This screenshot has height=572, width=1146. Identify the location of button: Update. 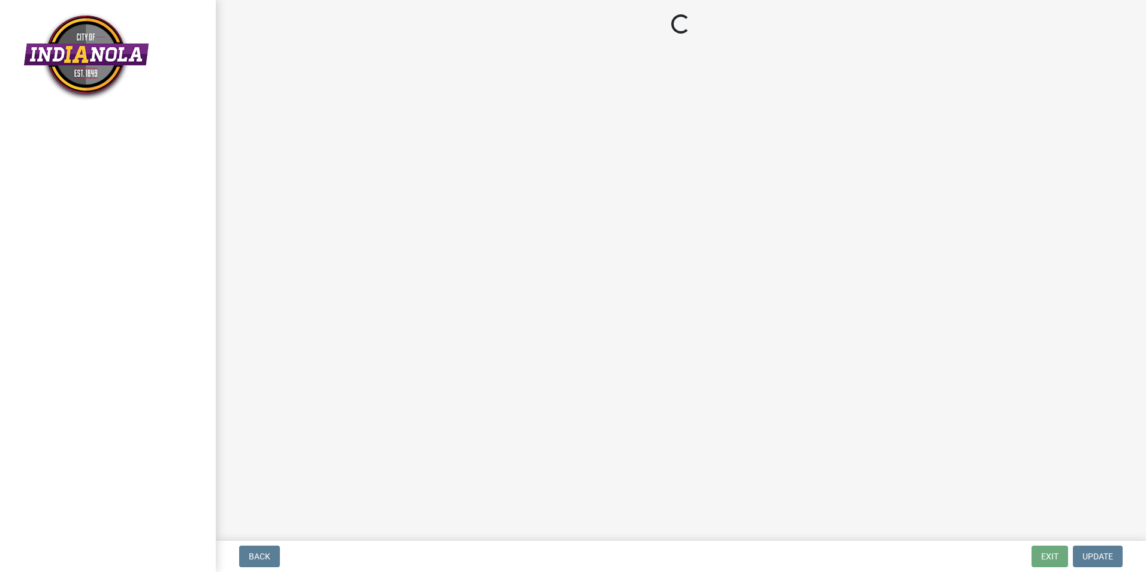
(1098, 556).